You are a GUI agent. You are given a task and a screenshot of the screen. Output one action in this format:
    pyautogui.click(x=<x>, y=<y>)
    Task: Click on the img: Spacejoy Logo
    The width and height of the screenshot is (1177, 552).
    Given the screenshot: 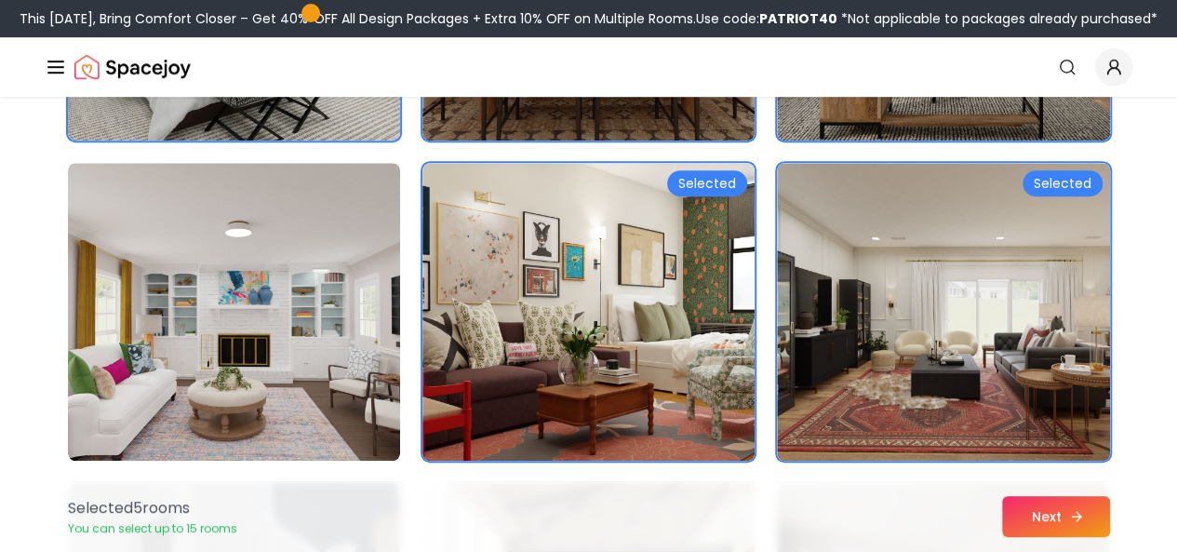 What is the action you would take?
    pyautogui.click(x=132, y=67)
    